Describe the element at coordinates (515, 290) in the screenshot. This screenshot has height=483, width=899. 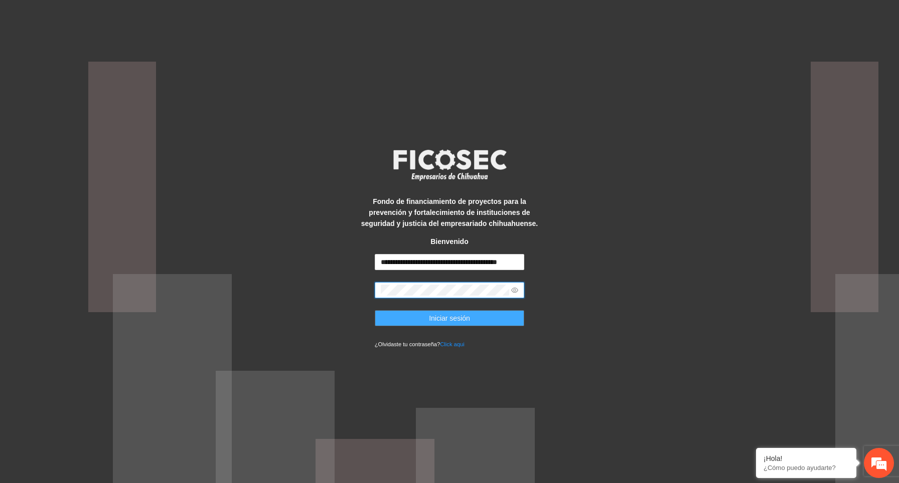
I see `span: eye` at that location.